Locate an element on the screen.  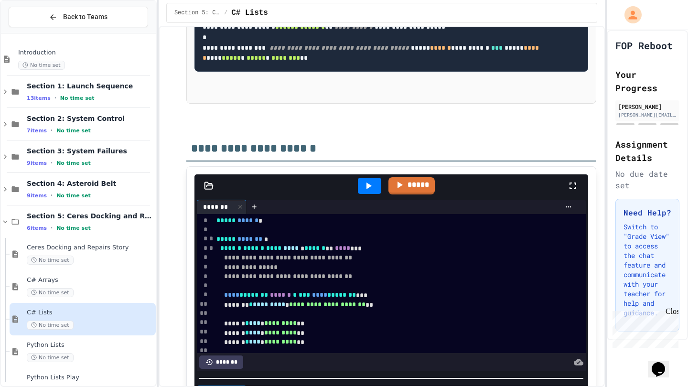
span: 13 items is located at coordinates (39, 98).